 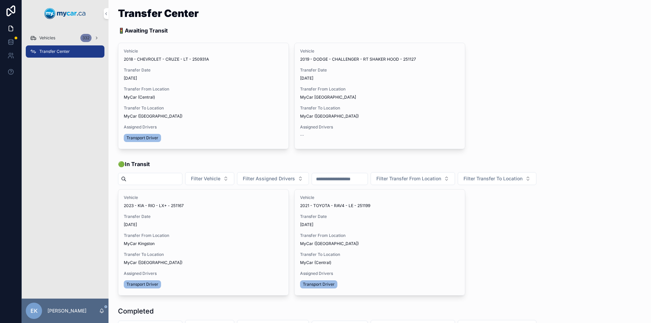 I want to click on span: 2021 - TOYOTA - RAV4 - LE - 251199, so click(x=335, y=206).